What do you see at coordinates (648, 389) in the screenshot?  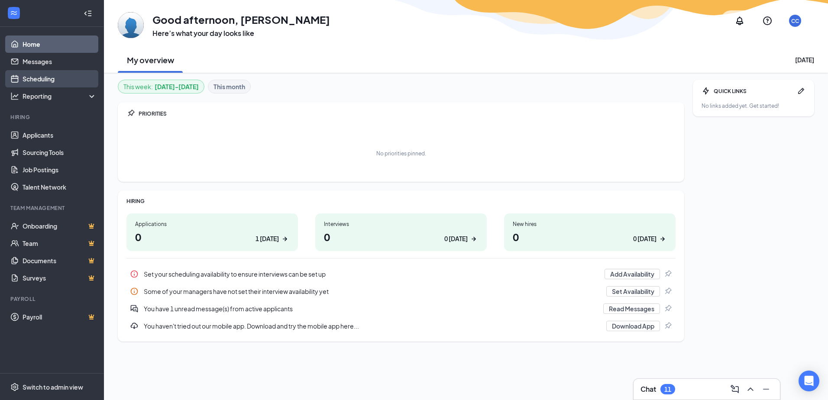 I see `h3: Chat` at bounding box center [648, 389].